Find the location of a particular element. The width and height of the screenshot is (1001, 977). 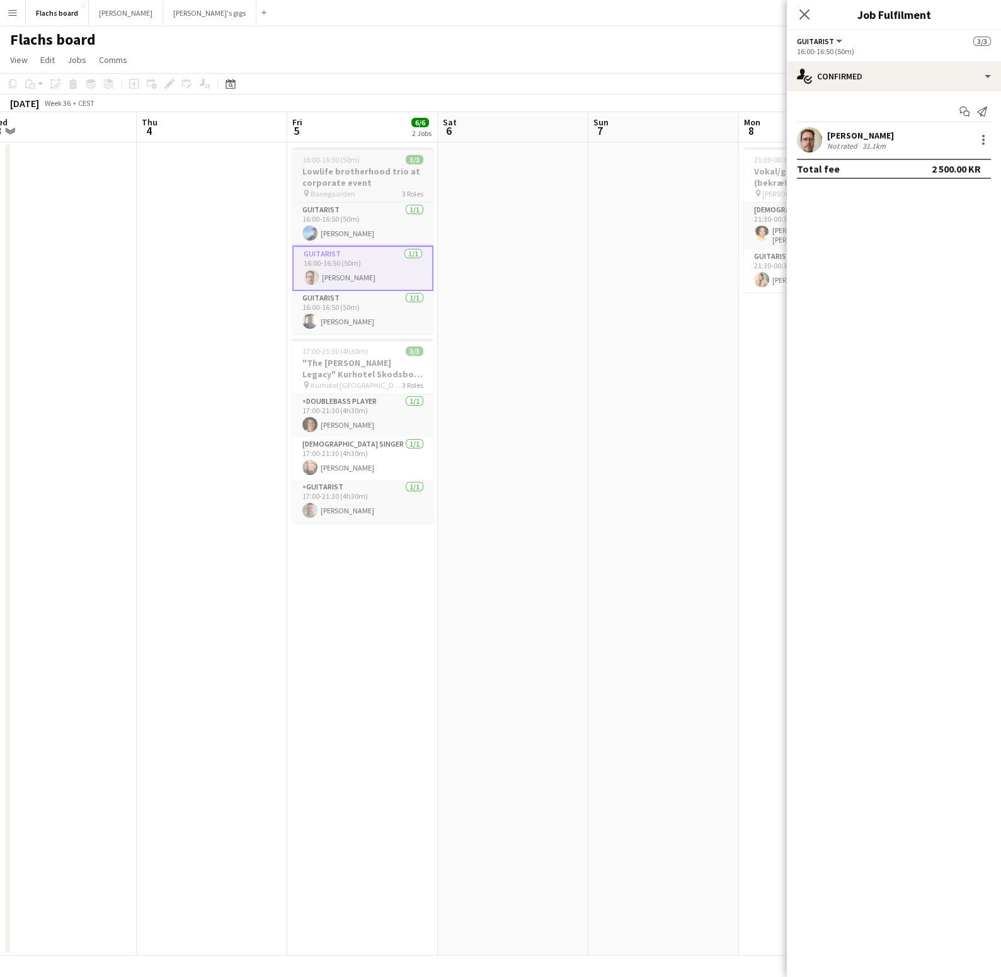

div: 31.1km is located at coordinates (874, 146).